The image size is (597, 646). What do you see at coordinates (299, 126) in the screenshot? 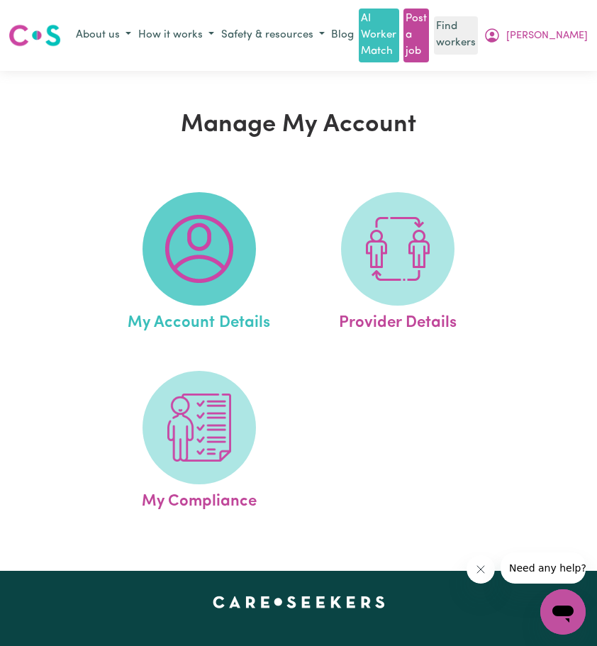
I see `h1: Manage My Account` at bounding box center [299, 126].